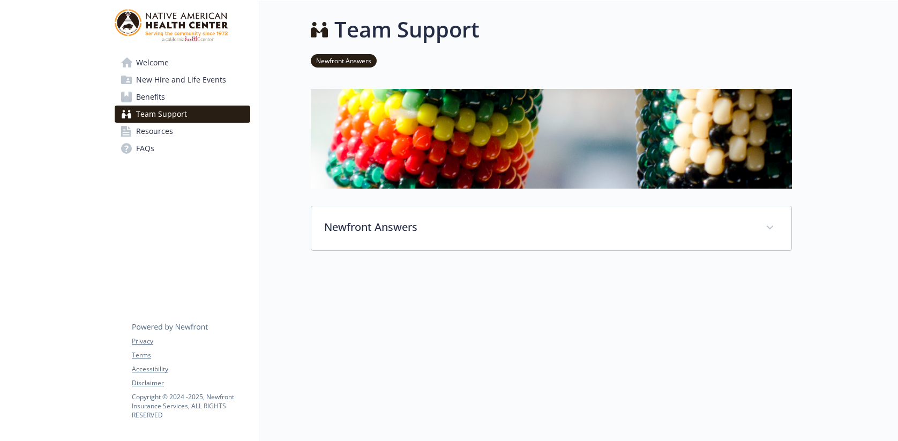  Describe the element at coordinates (191, 355) in the screenshot. I see `a: Terms` at that location.